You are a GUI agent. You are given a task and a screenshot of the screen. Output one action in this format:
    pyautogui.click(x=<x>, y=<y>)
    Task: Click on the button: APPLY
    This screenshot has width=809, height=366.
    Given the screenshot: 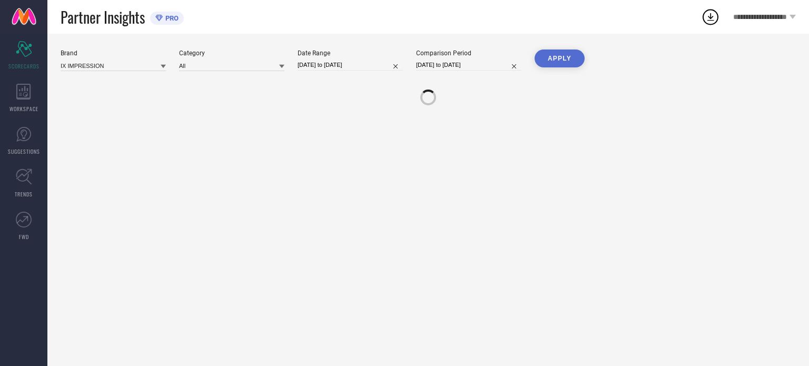 What is the action you would take?
    pyautogui.click(x=559, y=58)
    